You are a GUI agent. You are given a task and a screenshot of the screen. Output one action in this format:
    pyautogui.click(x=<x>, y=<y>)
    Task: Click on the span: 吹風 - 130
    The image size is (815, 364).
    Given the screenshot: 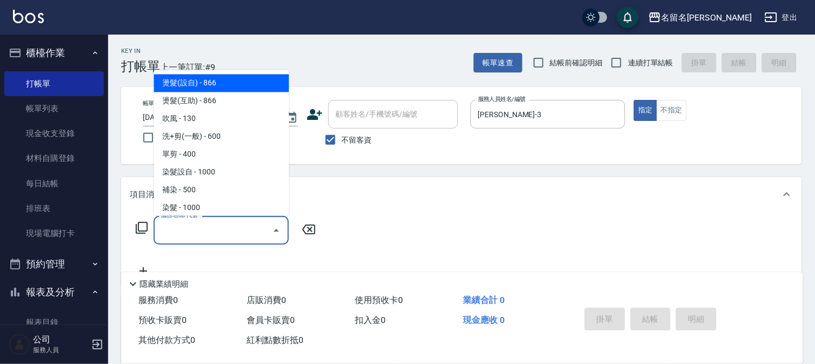 What is the action you would take?
    pyautogui.click(x=221, y=119)
    